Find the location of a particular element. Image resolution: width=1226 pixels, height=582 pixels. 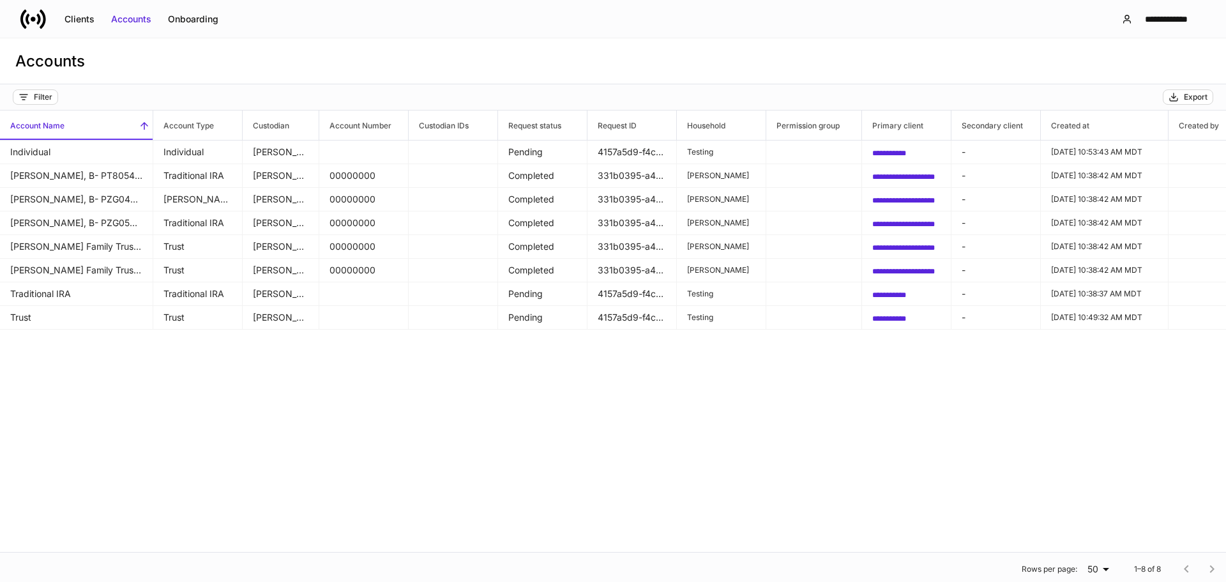

span: Custodian is located at coordinates (280, 125).